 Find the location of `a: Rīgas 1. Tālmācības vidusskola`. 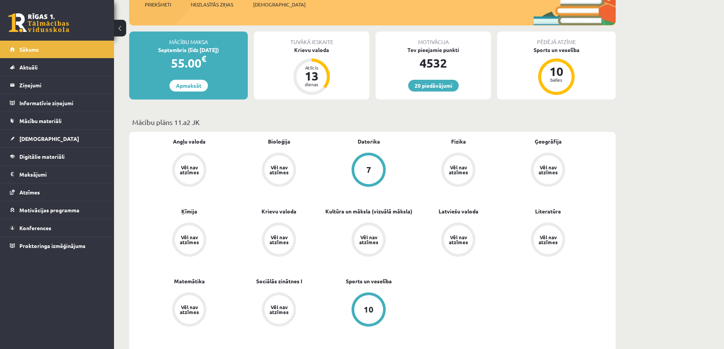

a: Rīgas 1. Tālmācības vidusskola is located at coordinates (39, 23).